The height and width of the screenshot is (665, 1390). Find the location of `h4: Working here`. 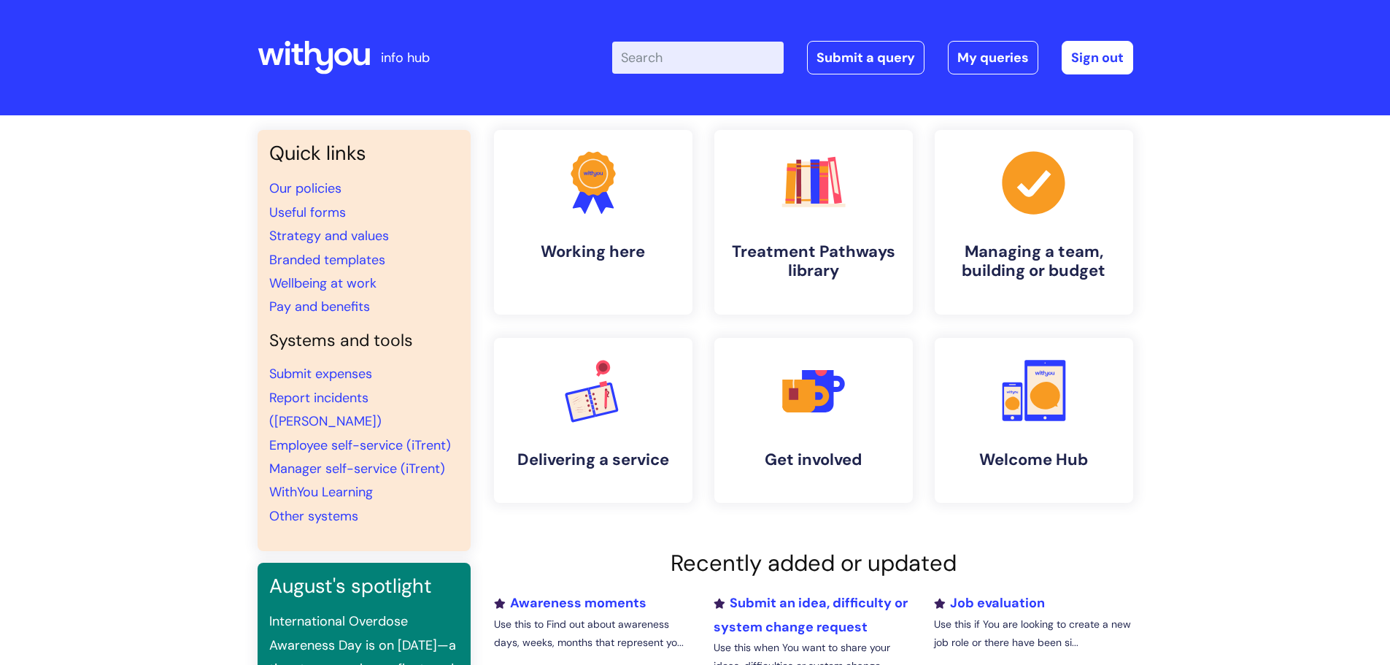

h4: Working here is located at coordinates (593, 252).